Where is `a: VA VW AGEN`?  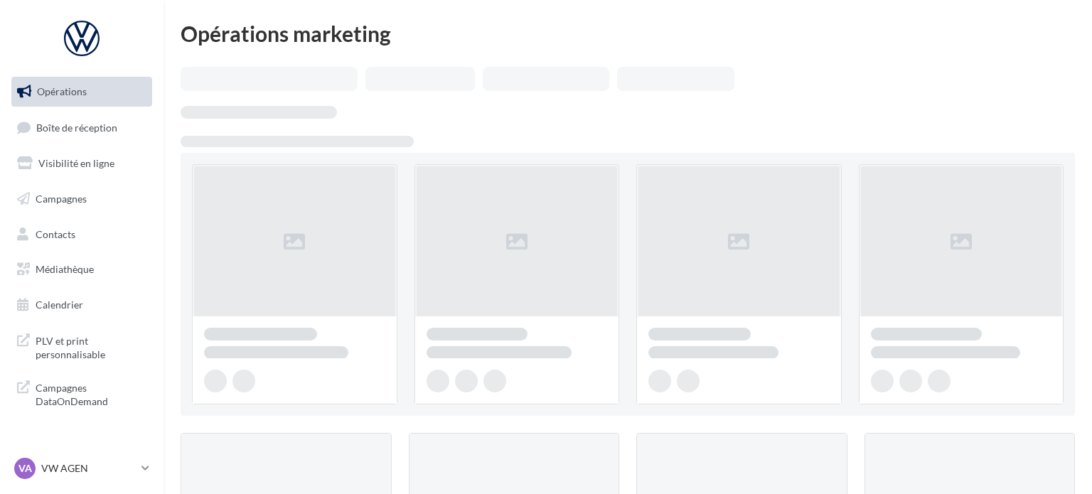
a: VA VW AGEN is located at coordinates (82, 468).